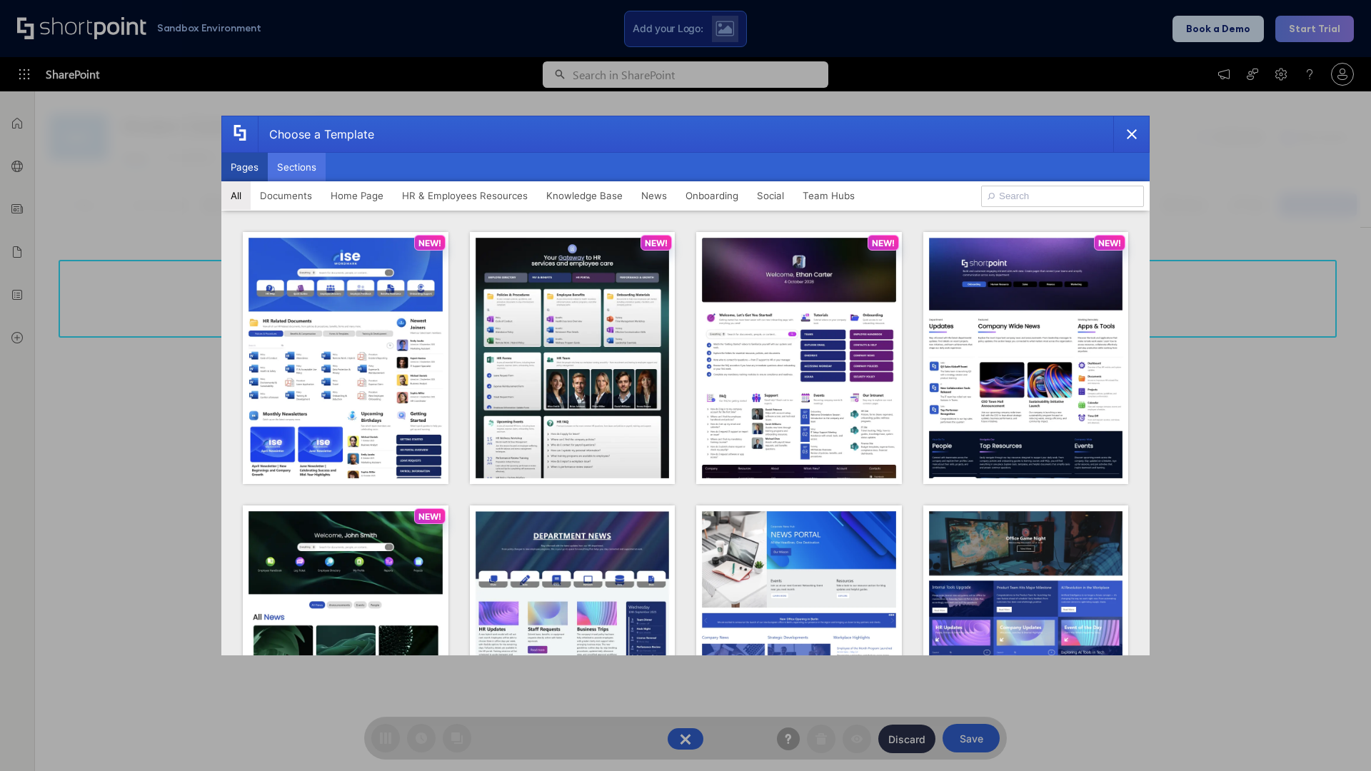 The height and width of the screenshot is (771, 1371). Describe the element at coordinates (584, 196) in the screenshot. I see `button: Knowledge Base` at that location.